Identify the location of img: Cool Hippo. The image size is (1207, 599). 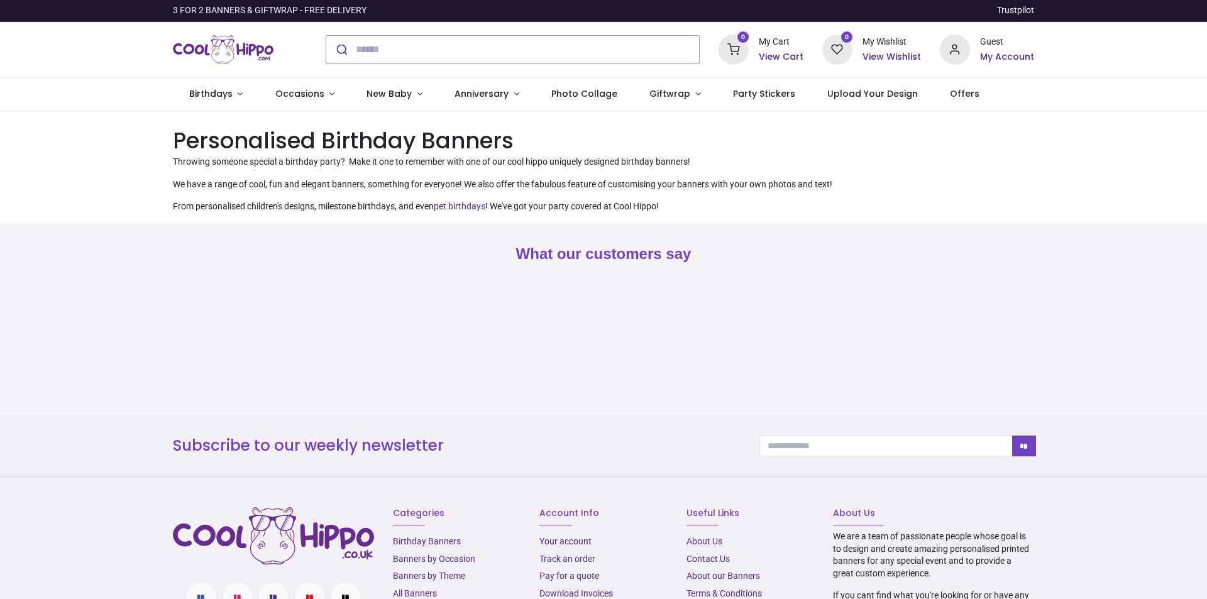
(223, 50).